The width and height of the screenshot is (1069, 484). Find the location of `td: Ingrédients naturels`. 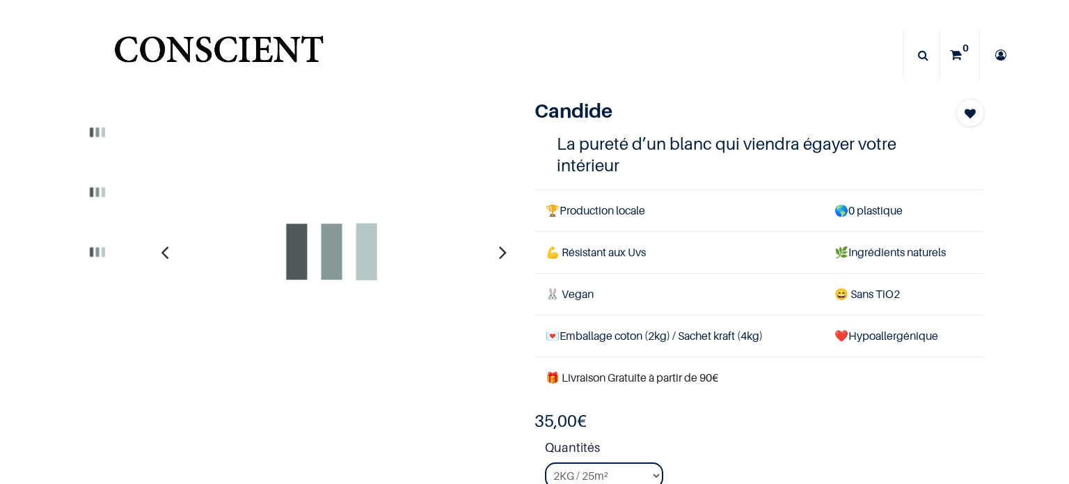

td: Ingrédients naturels is located at coordinates (904, 252).